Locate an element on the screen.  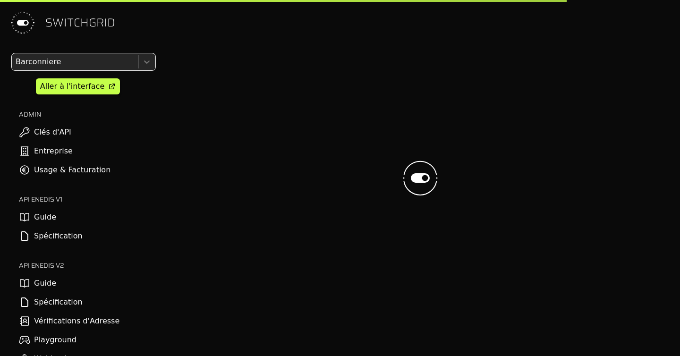
h2: API ENEDIS v1 is located at coordinates (87, 199).